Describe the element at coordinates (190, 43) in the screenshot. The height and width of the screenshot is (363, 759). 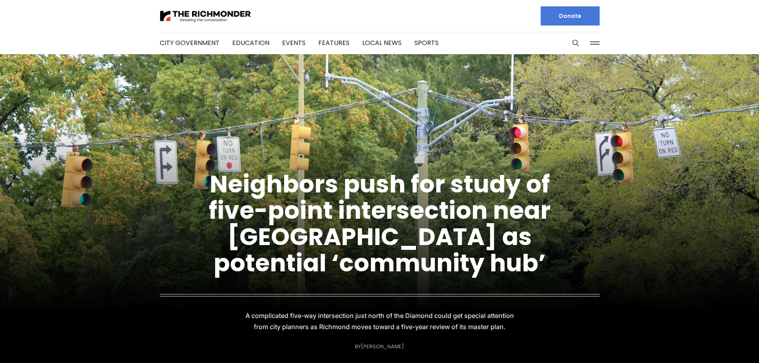
I see `a: City Government` at that location.